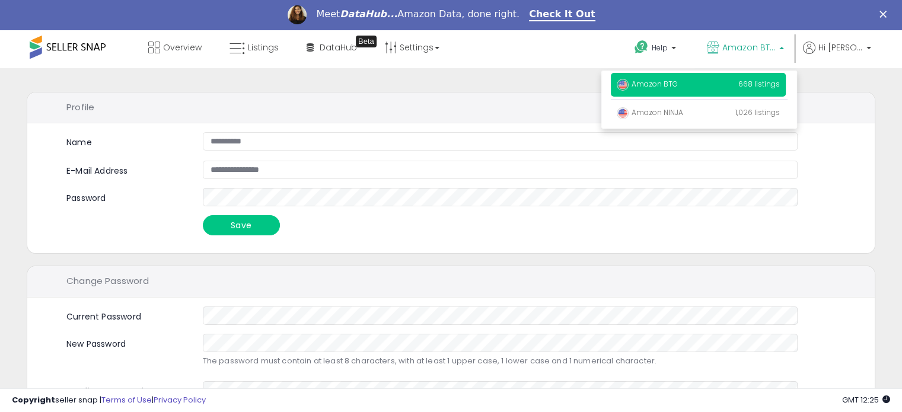 The width and height of the screenshot is (902, 412). I want to click on label: Current Password, so click(126, 315).